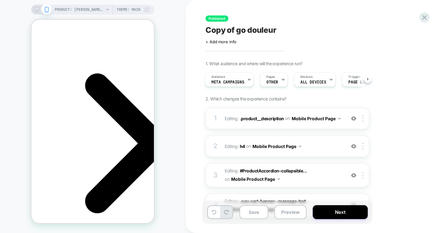 The width and height of the screenshot is (445, 233). Describe the element at coordinates (218, 77) in the screenshot. I see `span: Audience` at that location.